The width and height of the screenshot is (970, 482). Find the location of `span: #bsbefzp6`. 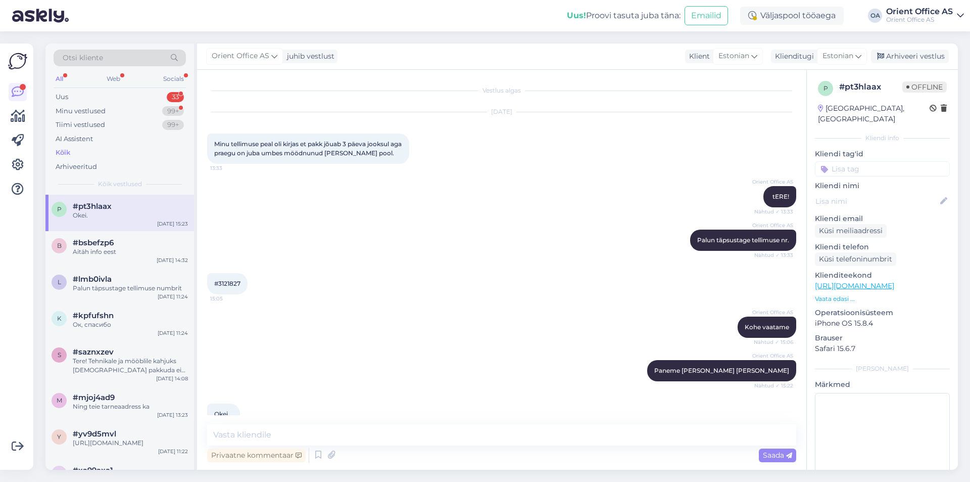

span: #bsbefzp6 is located at coordinates (93, 243).